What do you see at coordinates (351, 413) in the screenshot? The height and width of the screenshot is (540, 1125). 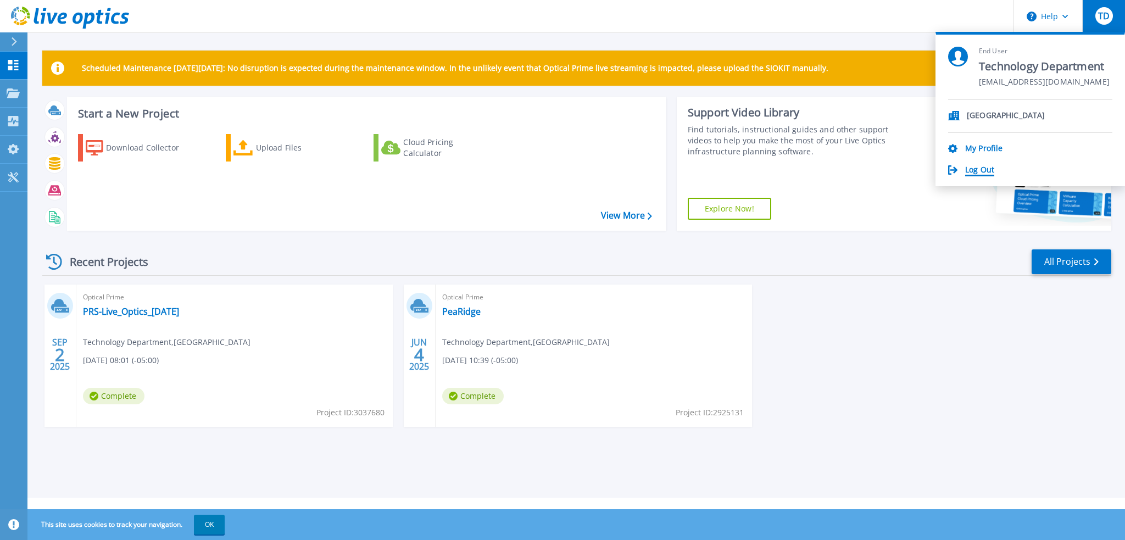 I see `span: Project ID: 3037680` at bounding box center [351, 413].